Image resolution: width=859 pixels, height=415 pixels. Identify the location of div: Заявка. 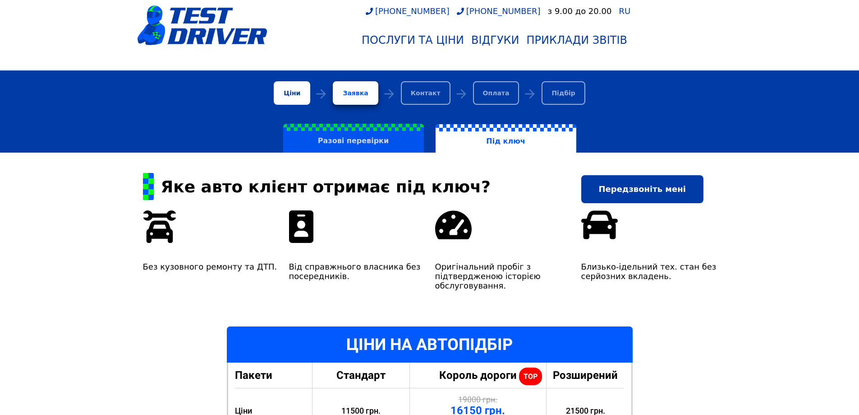
(355, 93).